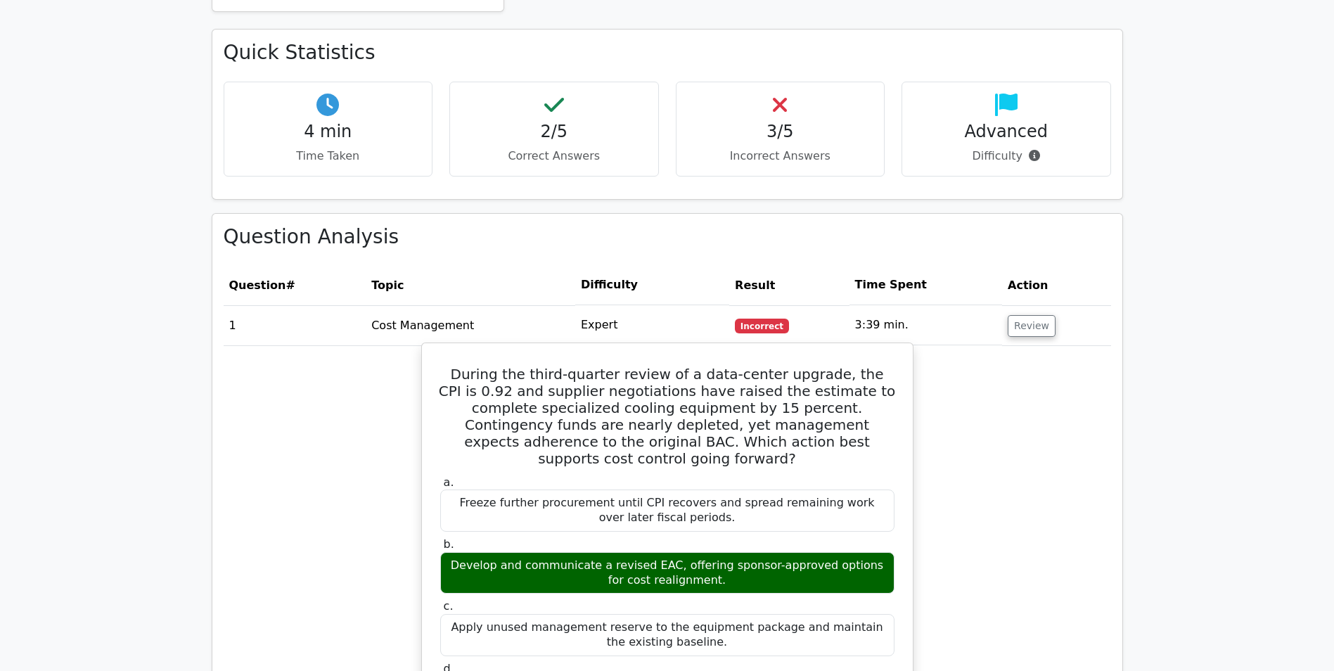 This screenshot has height=671, width=1334. I want to click on span: c., so click(449, 606).